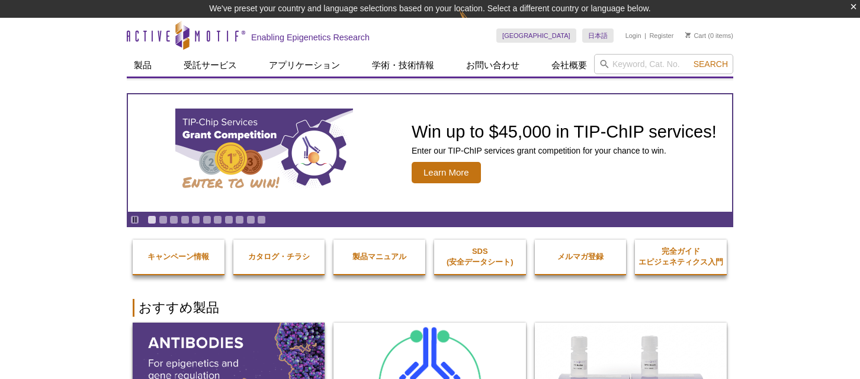 The image size is (860, 379). What do you see at coordinates (633, 36) in the screenshot?
I see `a: Login` at bounding box center [633, 36].